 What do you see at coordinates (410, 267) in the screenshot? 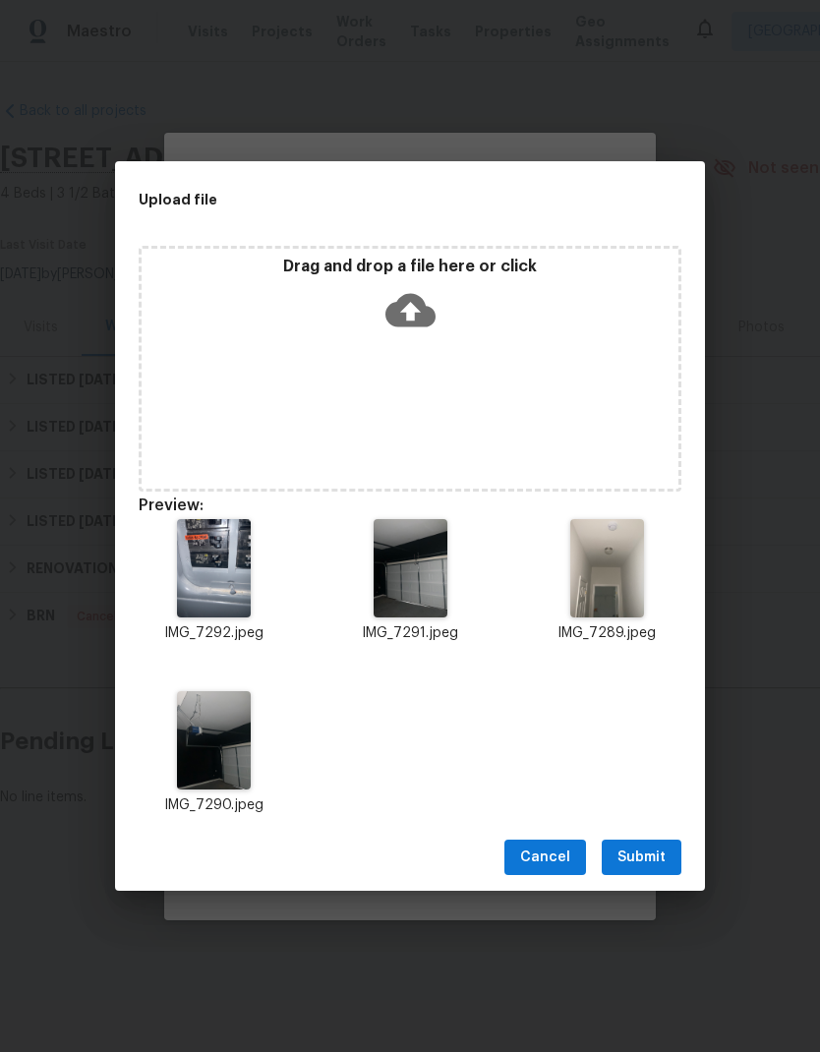
I see `p: Drag and drop a file here or click` at bounding box center [410, 267].